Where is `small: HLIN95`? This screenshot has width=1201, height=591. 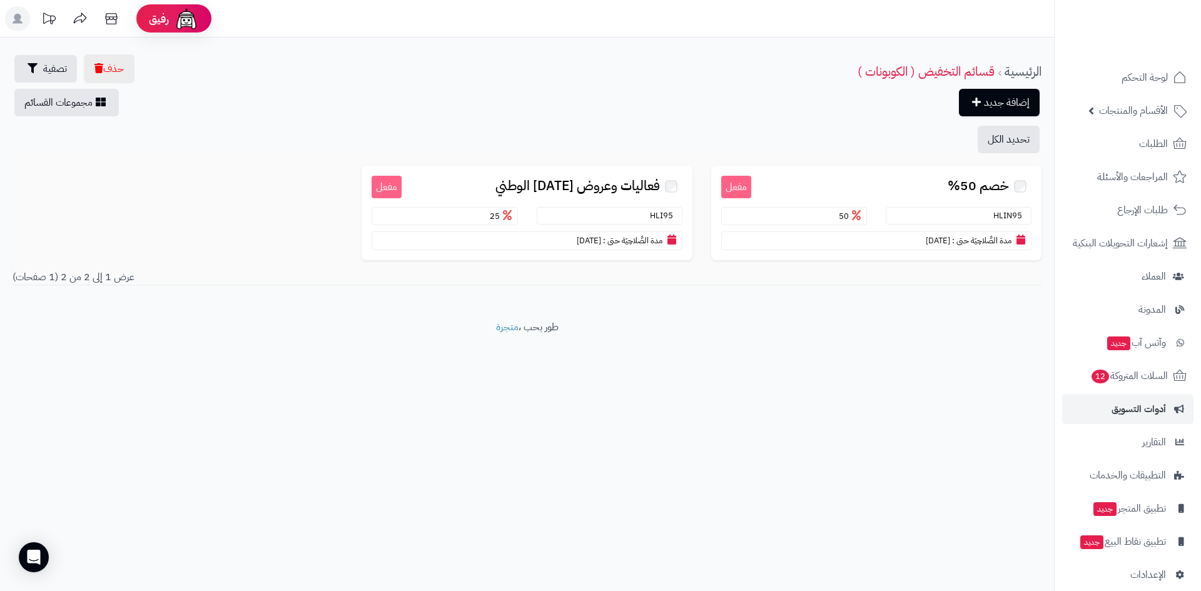
small: HLIN95 is located at coordinates (1011, 215).